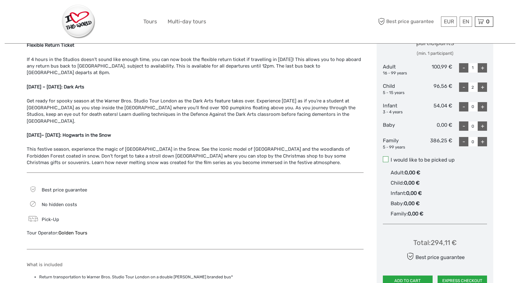 The image size is (520, 283). What do you see at coordinates (400, 93) in the screenshot?
I see `div: 5 - 15 years` at bounding box center [400, 93].